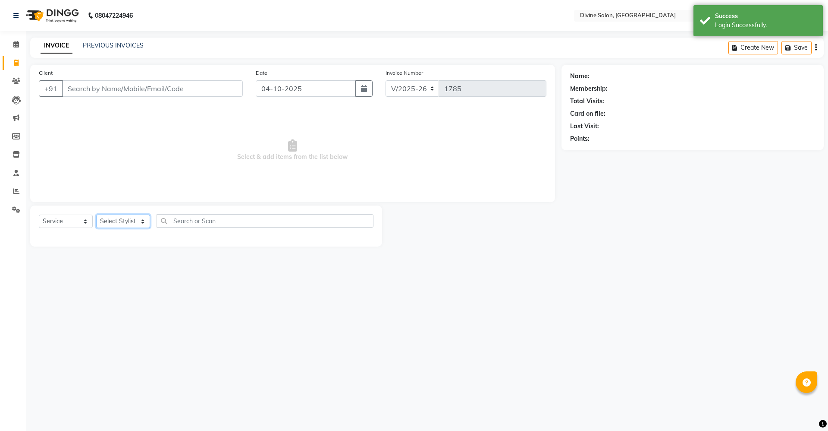 Image resolution: width=828 pixels, height=431 pixels. What do you see at coordinates (113, 45) in the screenshot?
I see `a: PREVIOUS INVOICES` at bounding box center [113, 45].